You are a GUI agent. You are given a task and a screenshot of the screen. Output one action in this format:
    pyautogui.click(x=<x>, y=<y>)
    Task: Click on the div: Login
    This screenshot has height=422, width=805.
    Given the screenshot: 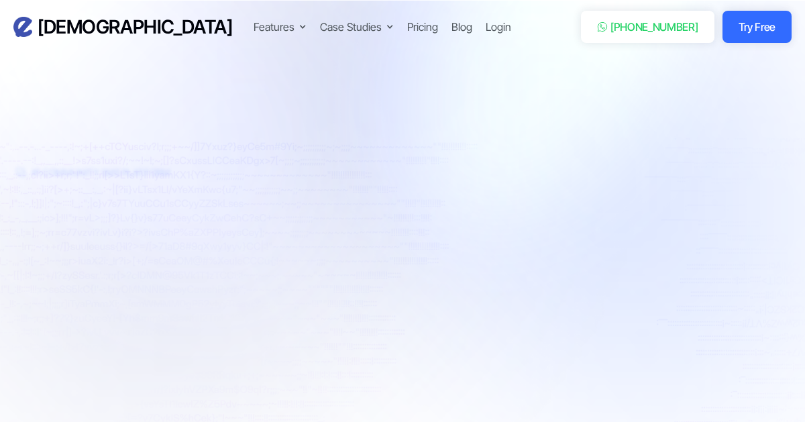 What is the action you would take?
    pyautogui.click(x=499, y=27)
    